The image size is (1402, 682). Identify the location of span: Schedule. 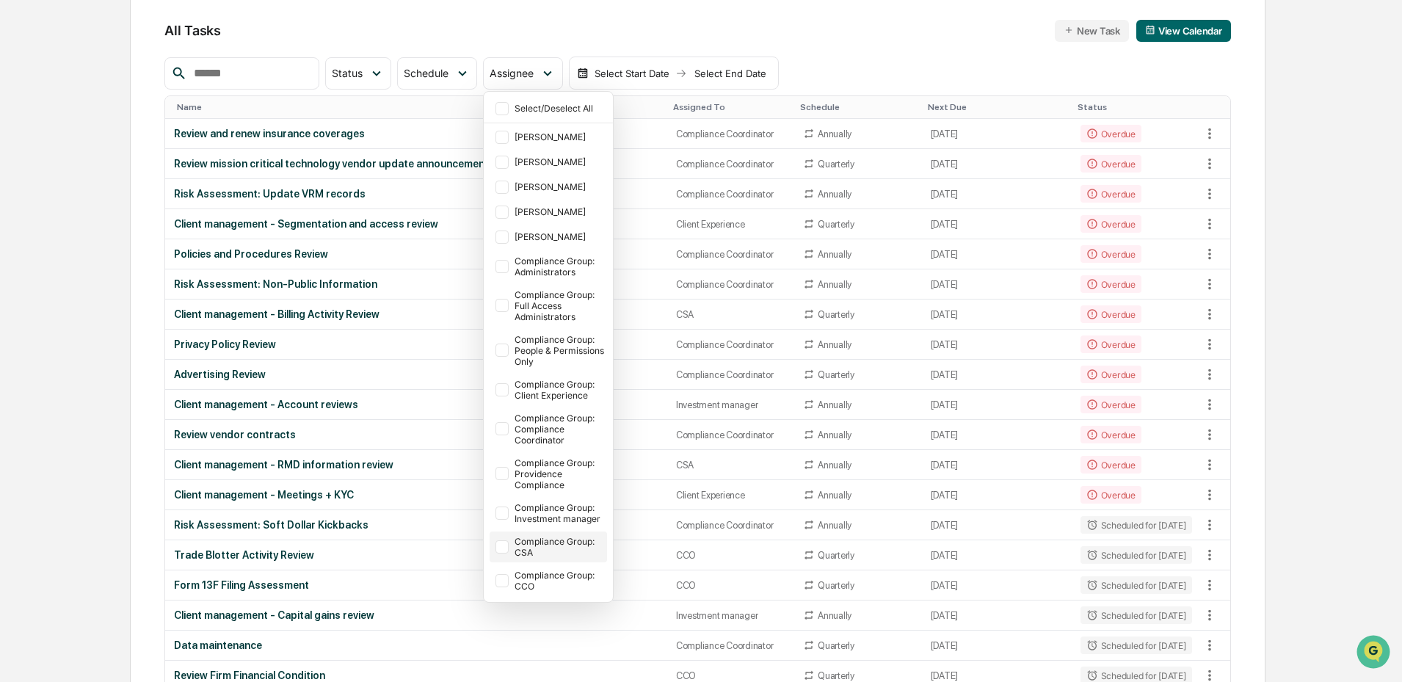
(426, 73).